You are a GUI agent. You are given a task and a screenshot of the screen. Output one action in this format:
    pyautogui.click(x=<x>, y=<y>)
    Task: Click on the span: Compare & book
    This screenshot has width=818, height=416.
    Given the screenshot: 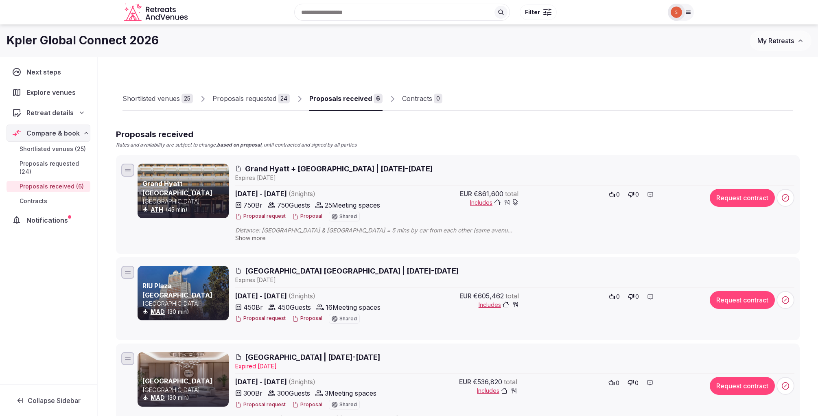 What is the action you would take?
    pyautogui.click(x=53, y=133)
    